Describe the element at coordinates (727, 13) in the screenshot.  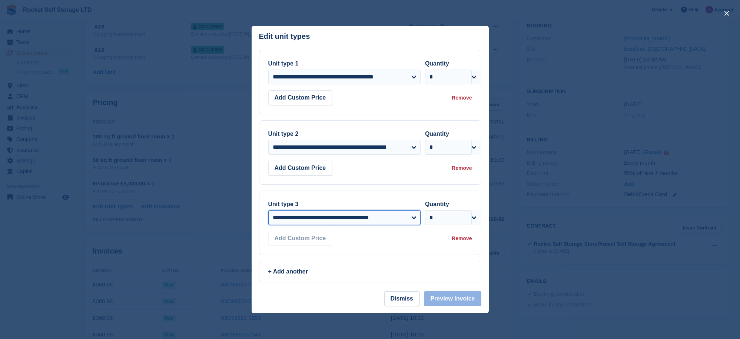
I see `button: close` at that location.